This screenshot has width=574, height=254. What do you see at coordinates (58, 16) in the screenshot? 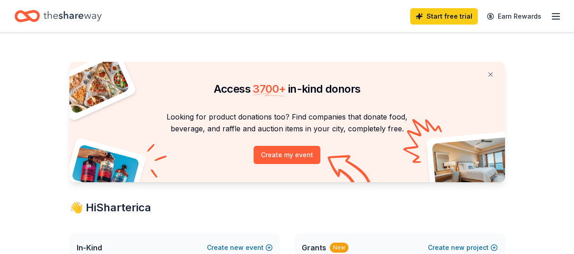
I see `a: Home` at bounding box center [58, 16].